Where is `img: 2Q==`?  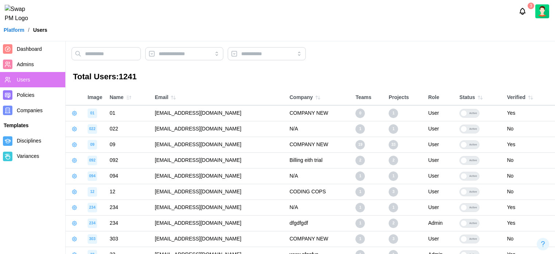 img: 2Q== is located at coordinates (542, 11).